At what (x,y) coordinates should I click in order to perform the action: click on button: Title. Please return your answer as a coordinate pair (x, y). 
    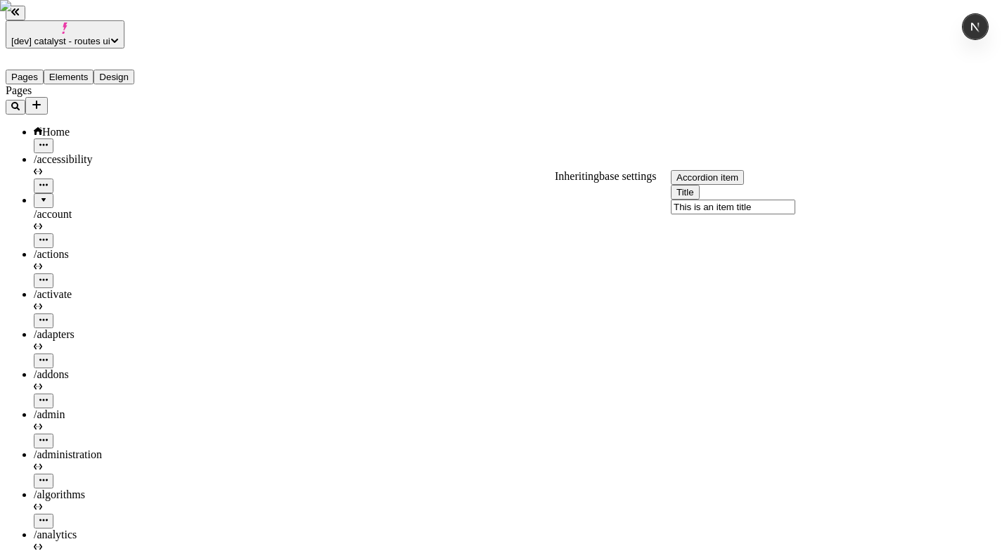
    Looking at the image, I should click on (685, 192).